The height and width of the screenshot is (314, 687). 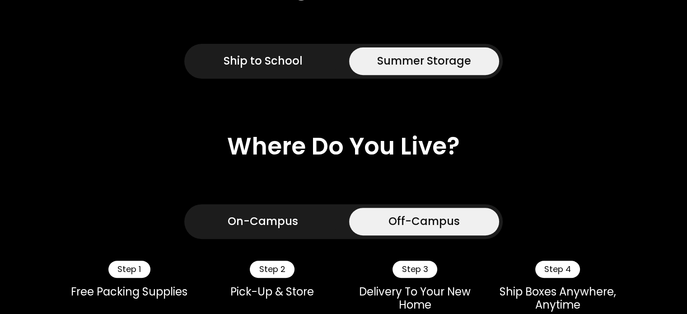 What do you see at coordinates (343, 146) in the screenshot?
I see `h2: Where Do You Live?` at bounding box center [343, 146].